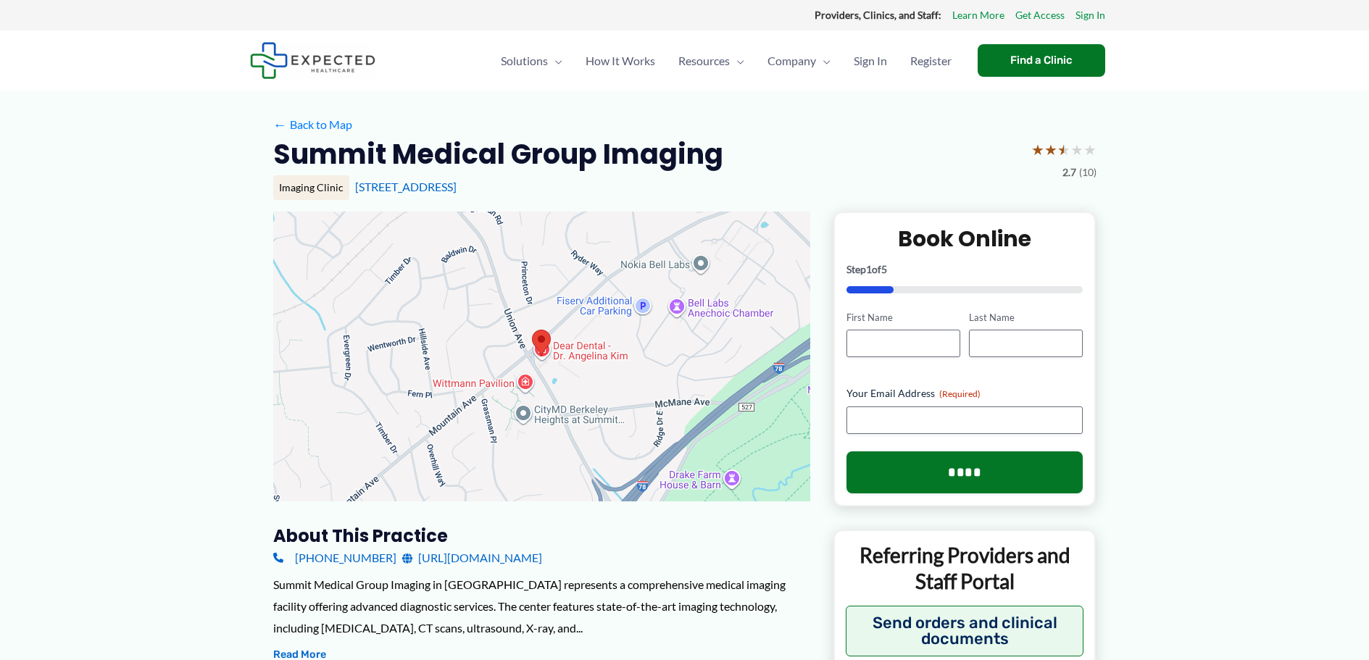  What do you see at coordinates (903, 317) in the screenshot?
I see `label: First Name` at bounding box center [903, 317].